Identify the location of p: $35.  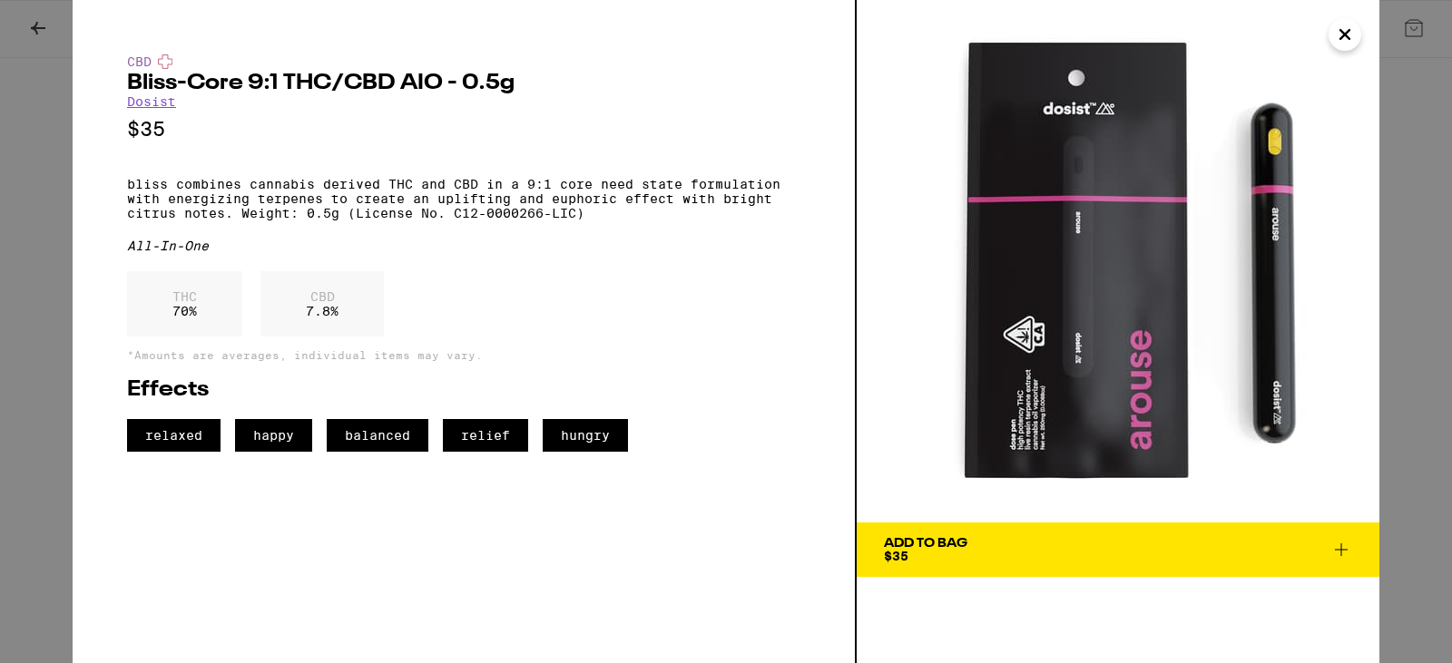
(464, 129).